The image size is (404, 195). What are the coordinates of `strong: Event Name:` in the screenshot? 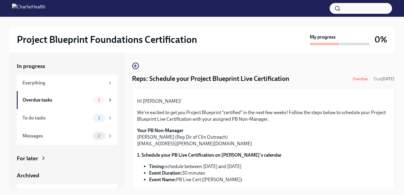 It's located at (163, 180).